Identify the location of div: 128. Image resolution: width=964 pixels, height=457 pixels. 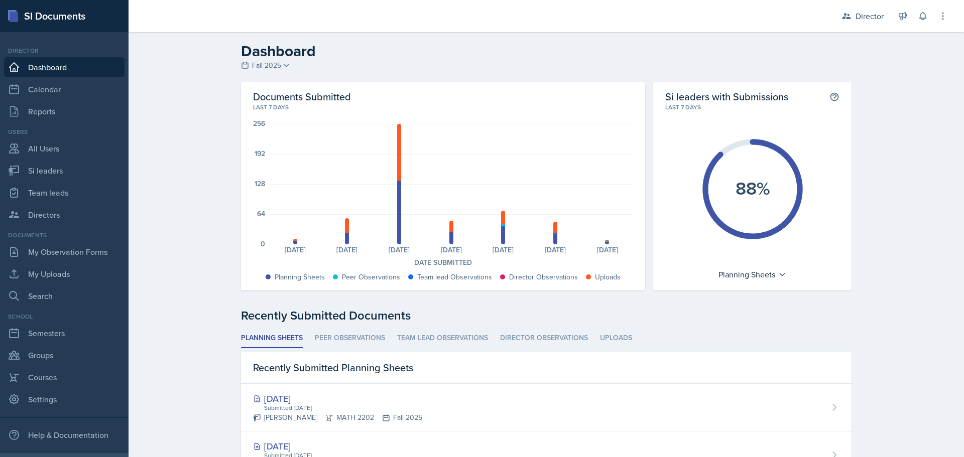
(259, 184).